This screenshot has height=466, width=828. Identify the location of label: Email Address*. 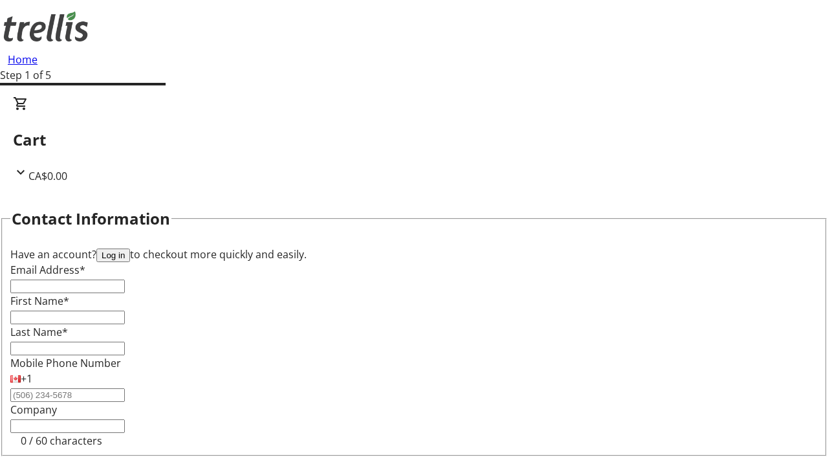
(48, 270).